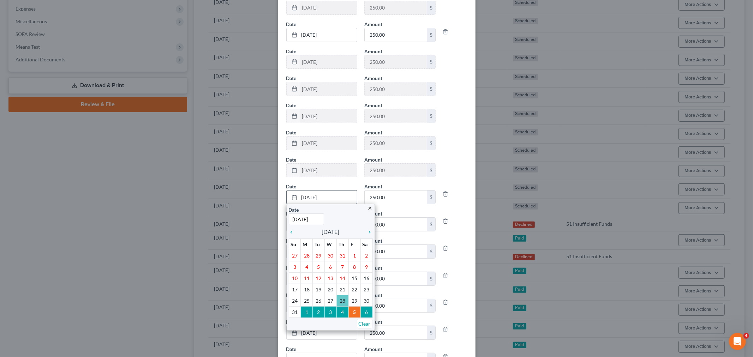 The image size is (753, 357). What do you see at coordinates (343, 290) in the screenshot?
I see `td: 21` at bounding box center [343, 290].